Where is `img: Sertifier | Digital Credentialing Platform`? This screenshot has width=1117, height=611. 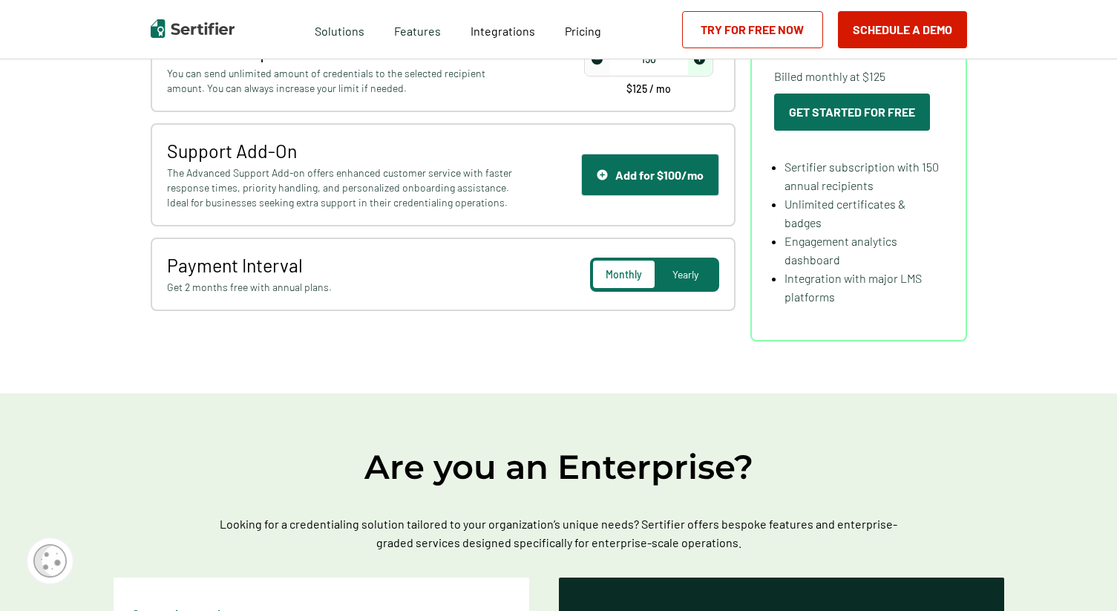
img: Sertifier | Digital Credentialing Platform is located at coordinates (192, 28).